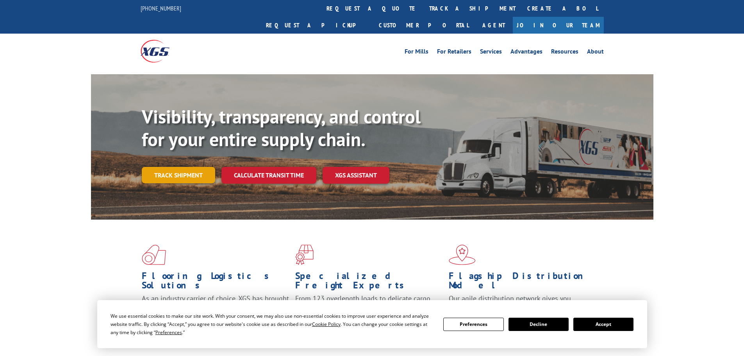 The height and width of the screenshot is (356, 744). Describe the element at coordinates (269, 175) in the screenshot. I see `a: Calculate transit time` at that location.